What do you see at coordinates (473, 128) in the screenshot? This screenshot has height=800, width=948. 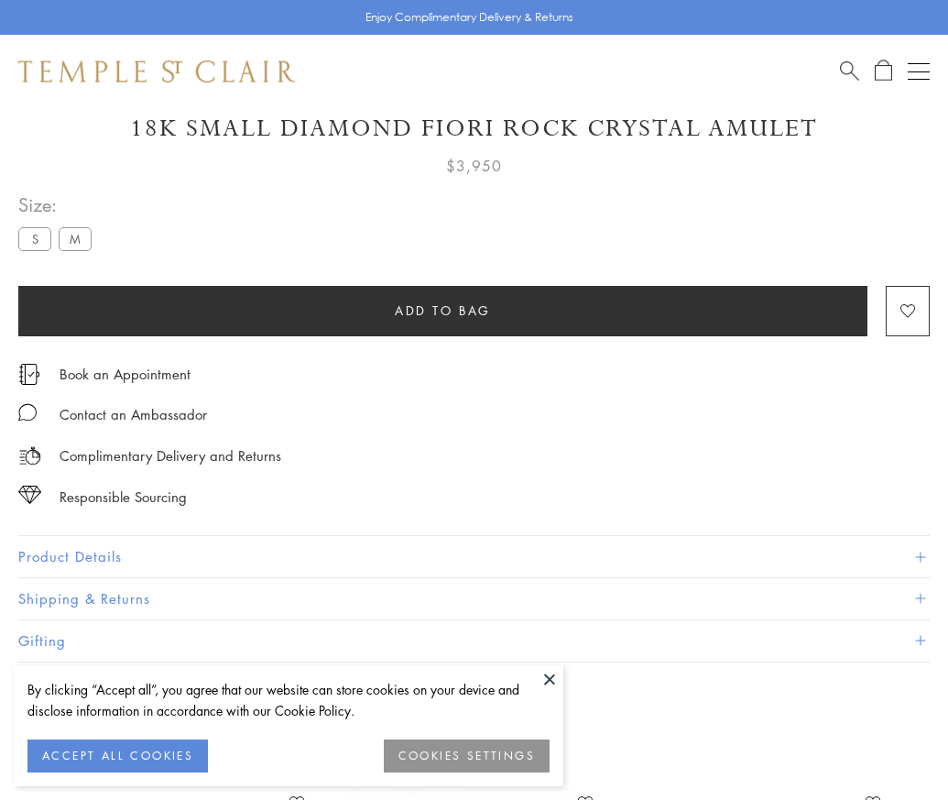 I see `h1: 18K Small Diamond Fiori Rock Crystal Amulet` at bounding box center [473, 128].